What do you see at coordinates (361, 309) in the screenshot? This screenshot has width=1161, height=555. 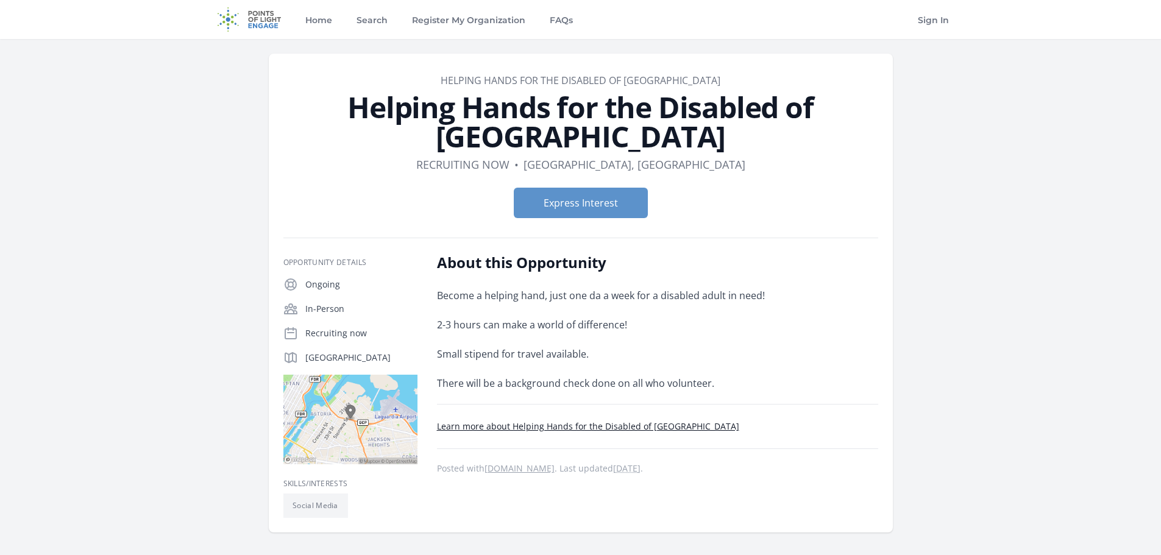 I see `p: In-Person` at bounding box center [361, 309].